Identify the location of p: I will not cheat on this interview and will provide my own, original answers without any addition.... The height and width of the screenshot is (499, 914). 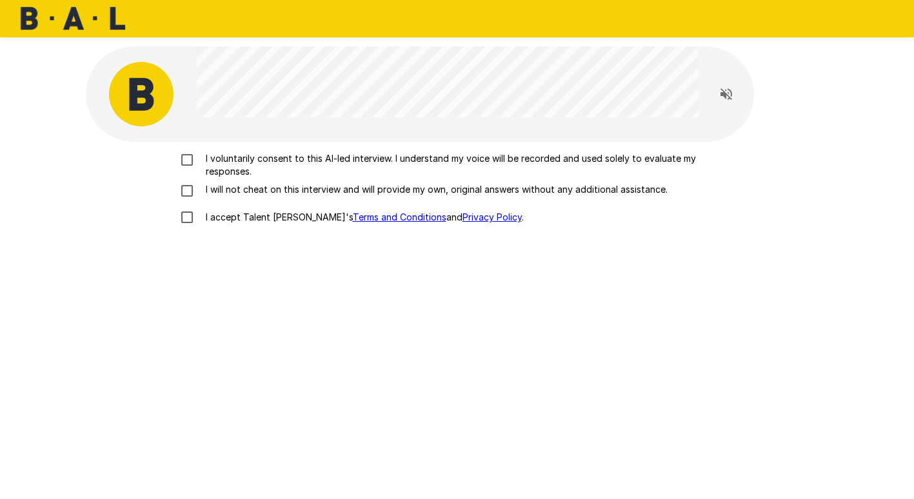
(434, 190).